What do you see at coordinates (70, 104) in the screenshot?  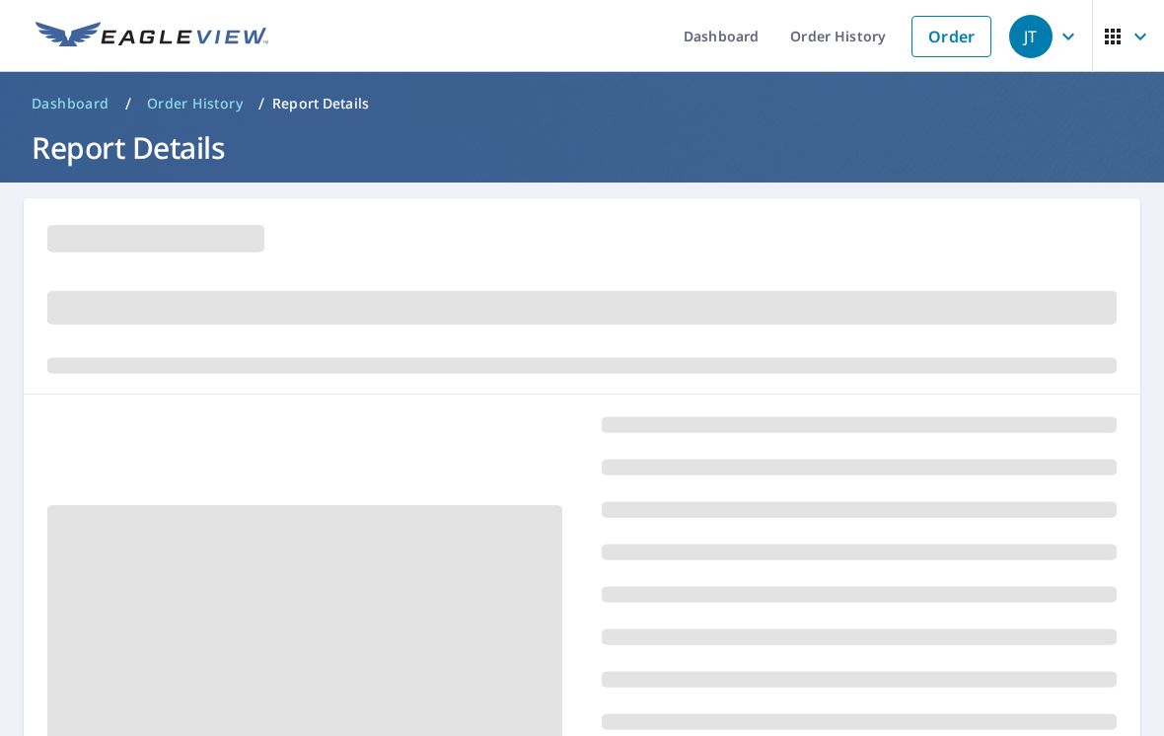 I see `a: Dashboard` at bounding box center [70, 104].